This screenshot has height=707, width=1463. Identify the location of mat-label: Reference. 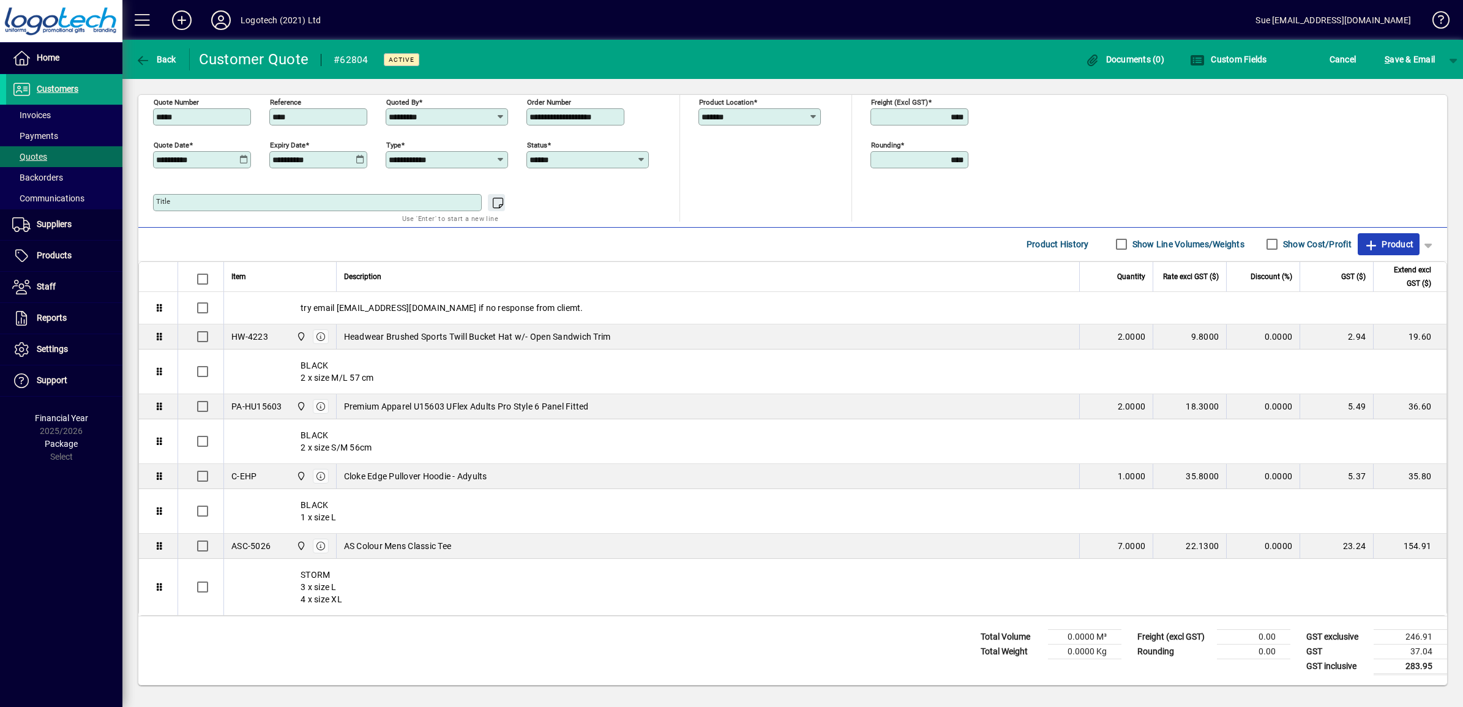
(285, 102).